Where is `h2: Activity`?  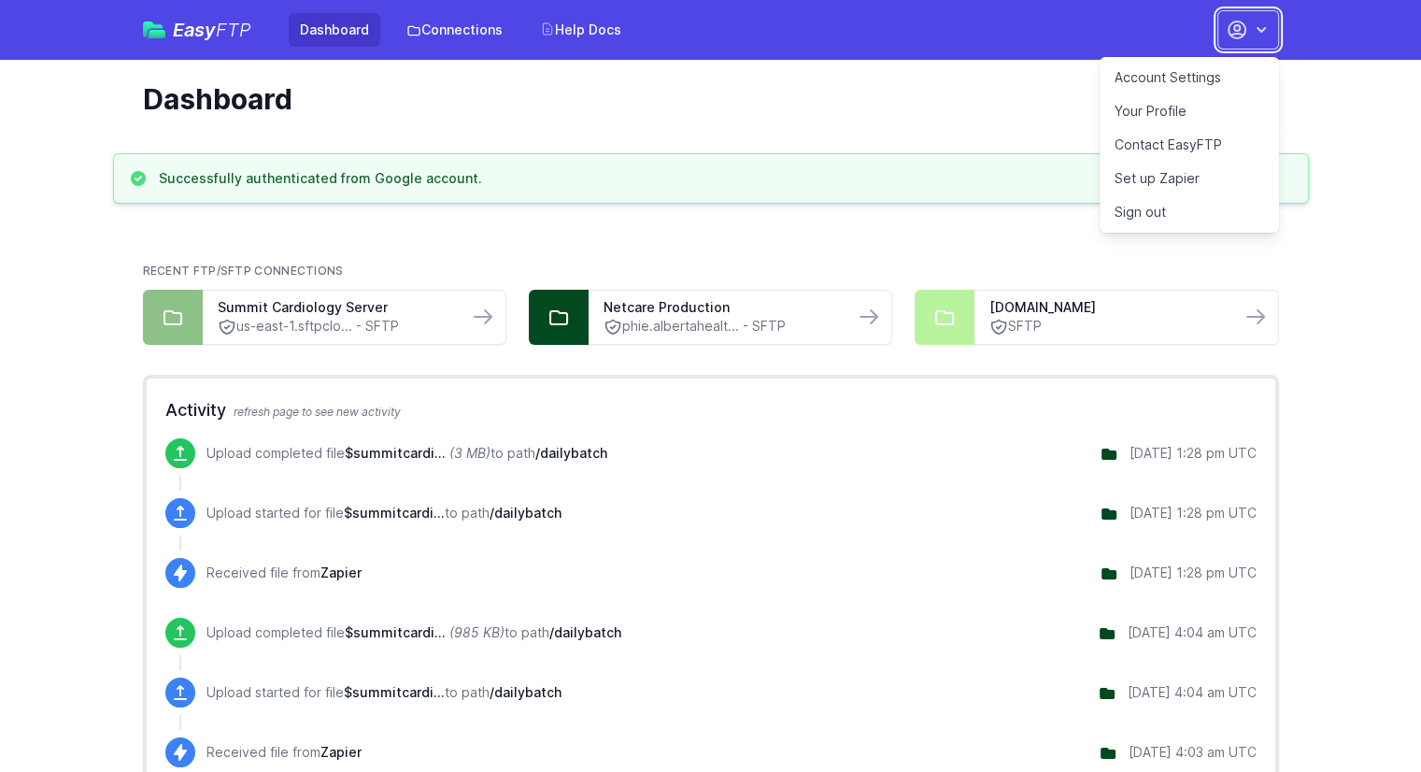
h2: Activity is located at coordinates (711, 410).